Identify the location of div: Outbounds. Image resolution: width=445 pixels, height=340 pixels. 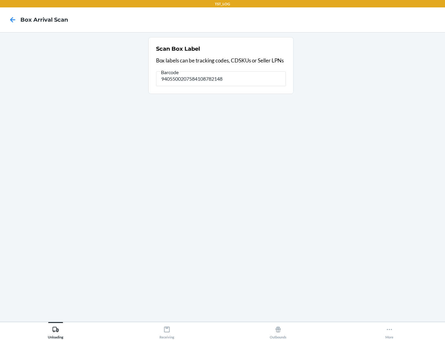
(278, 331).